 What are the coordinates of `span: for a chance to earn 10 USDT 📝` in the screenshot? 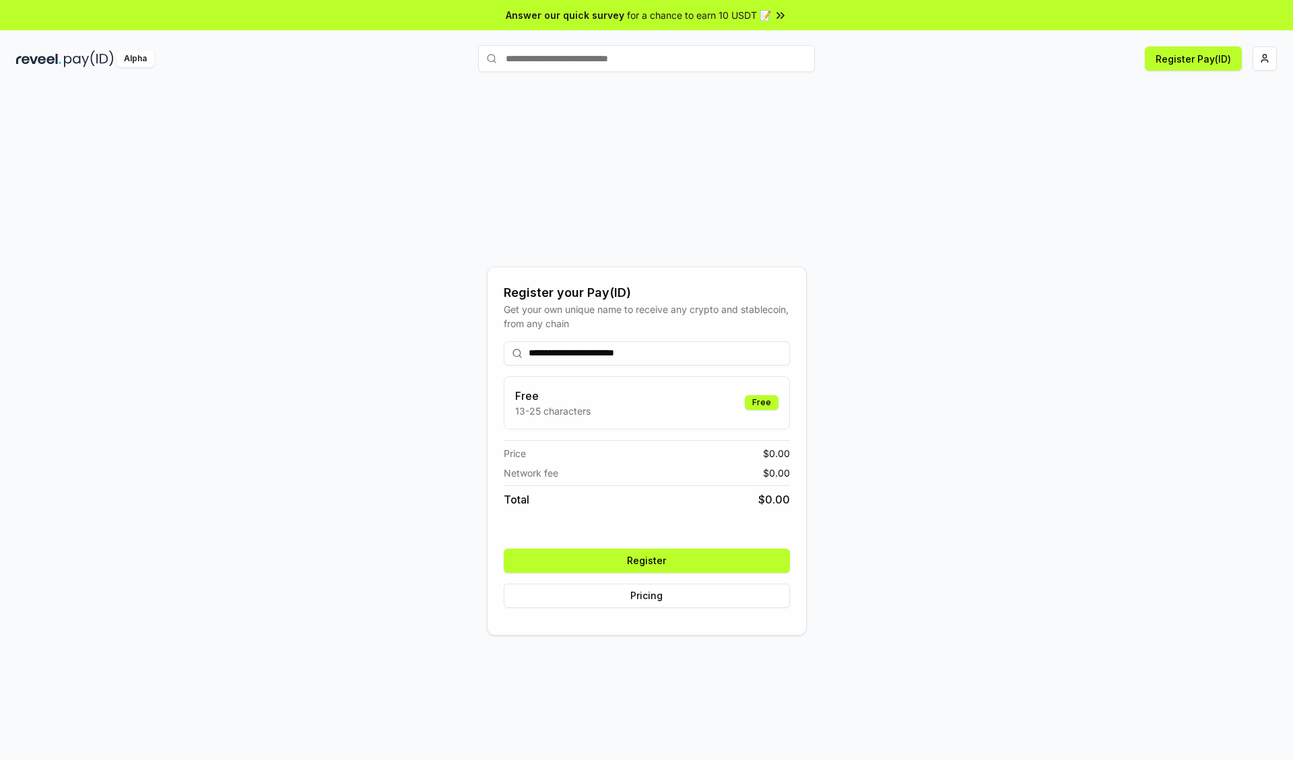 It's located at (699, 15).